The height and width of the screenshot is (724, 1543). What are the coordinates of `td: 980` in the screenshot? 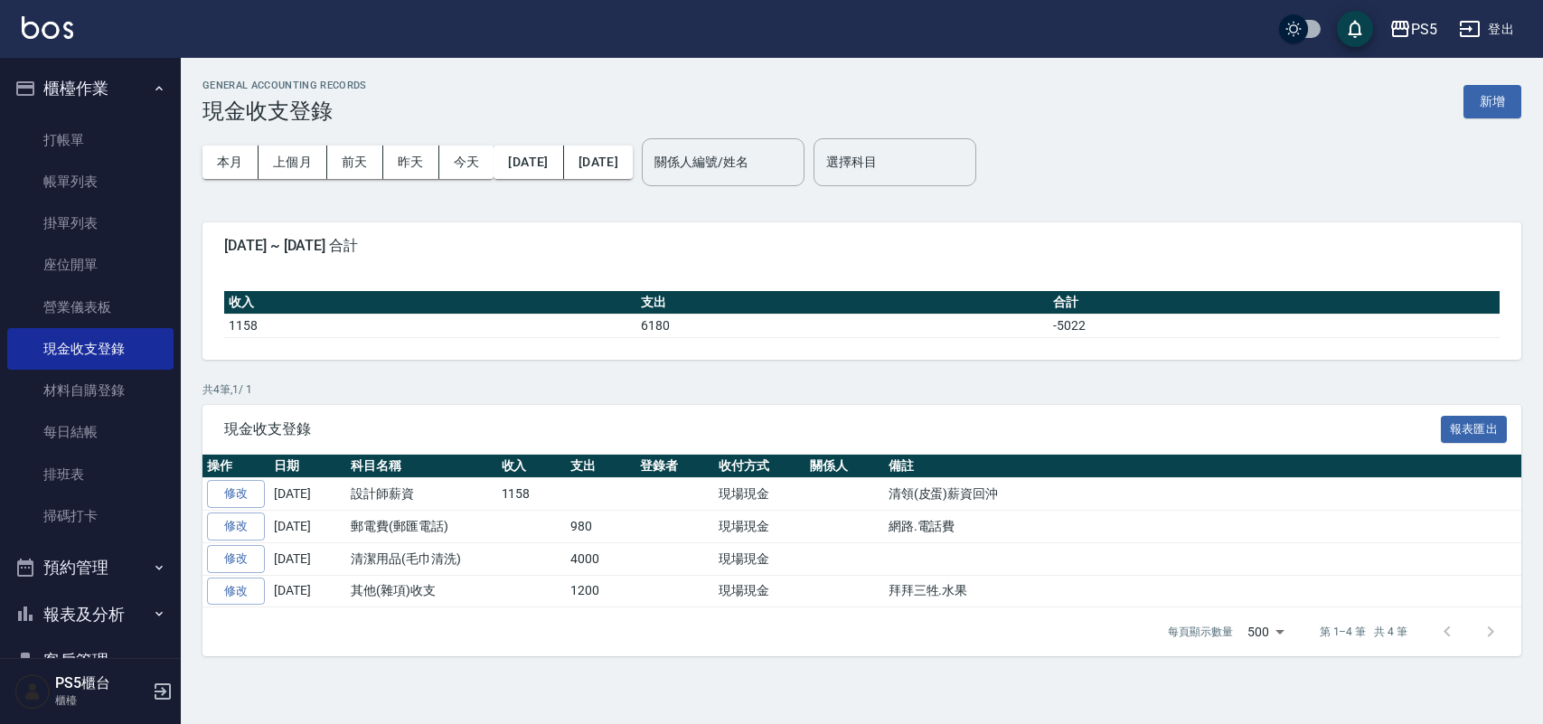 It's located at (600, 527).